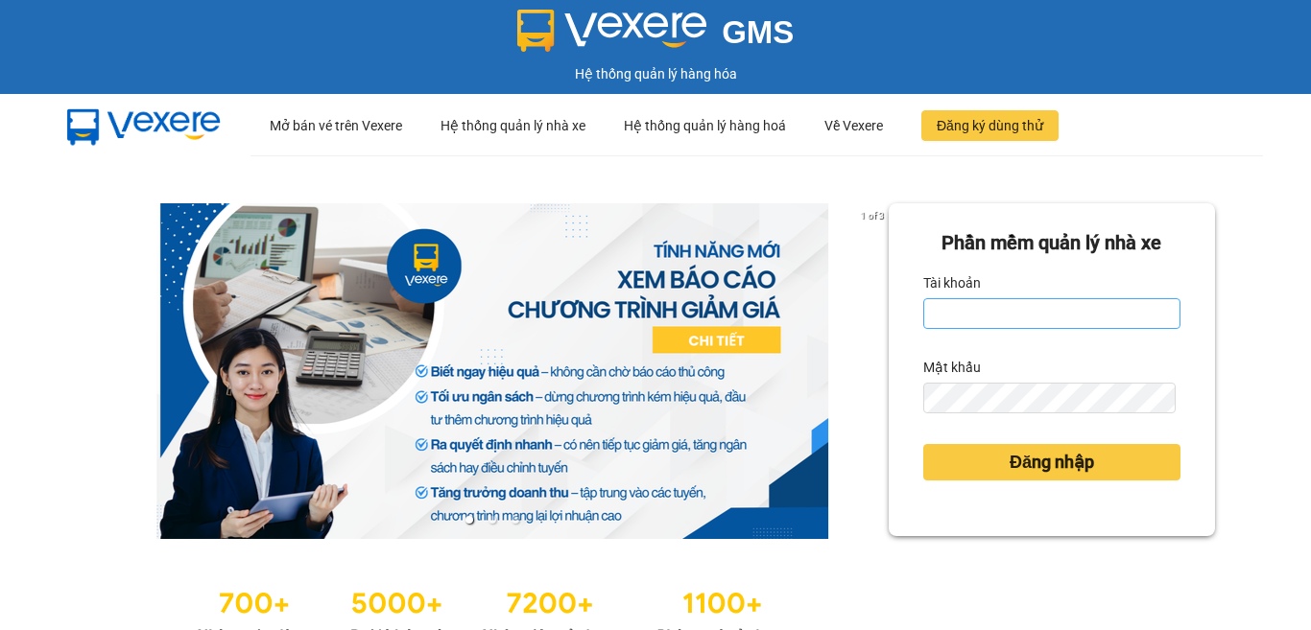 The image size is (1311, 630). Describe the element at coordinates (757, 32) in the screenshot. I see `span: GMS` at that location.